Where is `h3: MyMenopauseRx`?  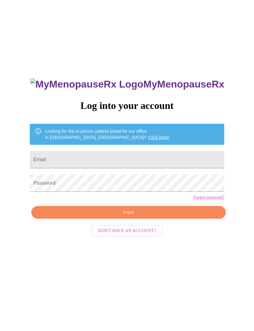 h3: MyMenopauseRx is located at coordinates (127, 84).